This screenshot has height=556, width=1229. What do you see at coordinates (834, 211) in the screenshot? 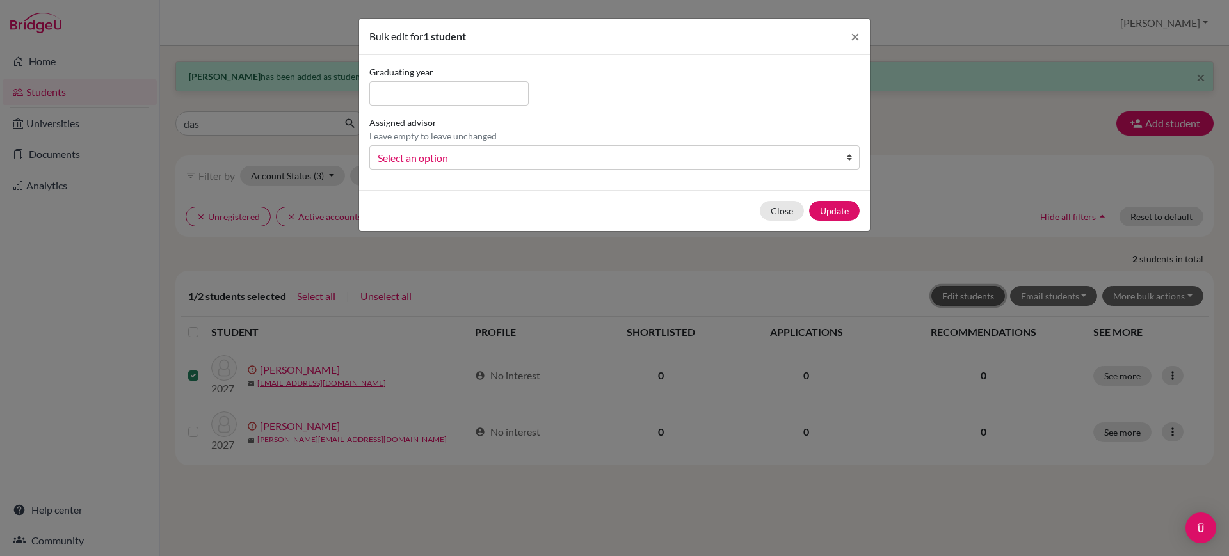
I see `button: Update` at bounding box center [834, 211].